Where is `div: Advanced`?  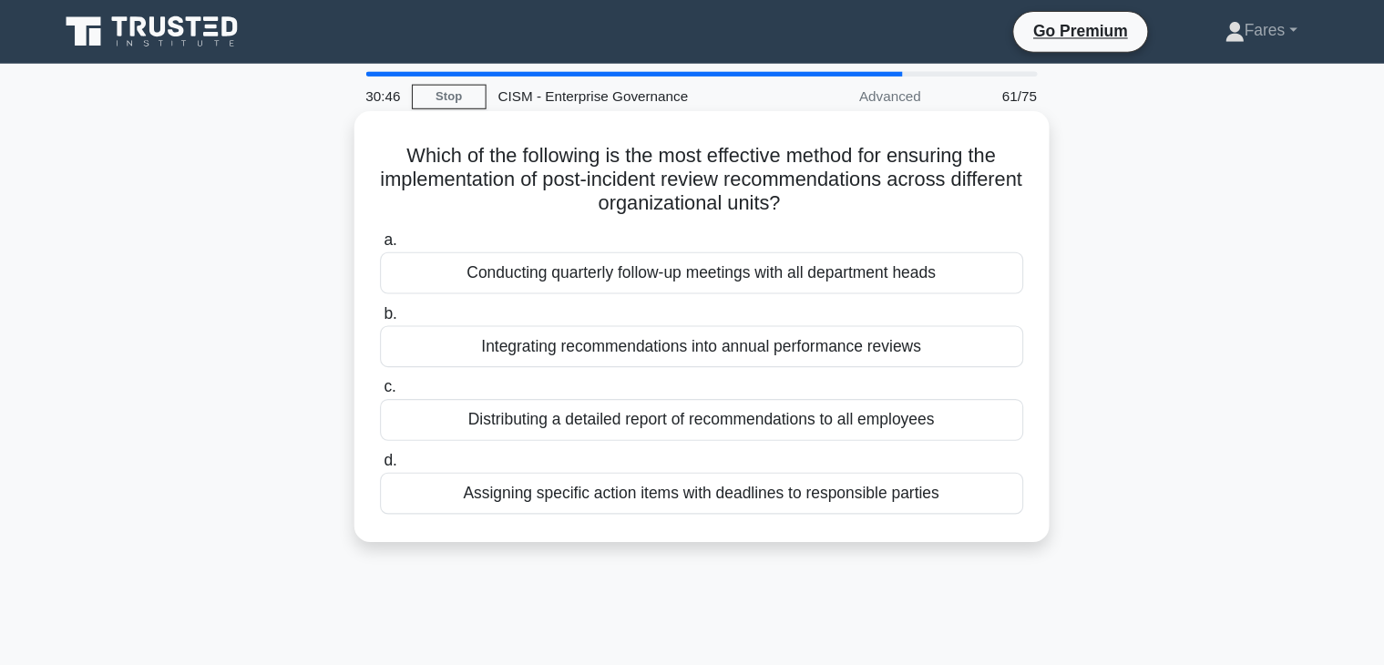 div: Advanced is located at coordinates (824, 88).